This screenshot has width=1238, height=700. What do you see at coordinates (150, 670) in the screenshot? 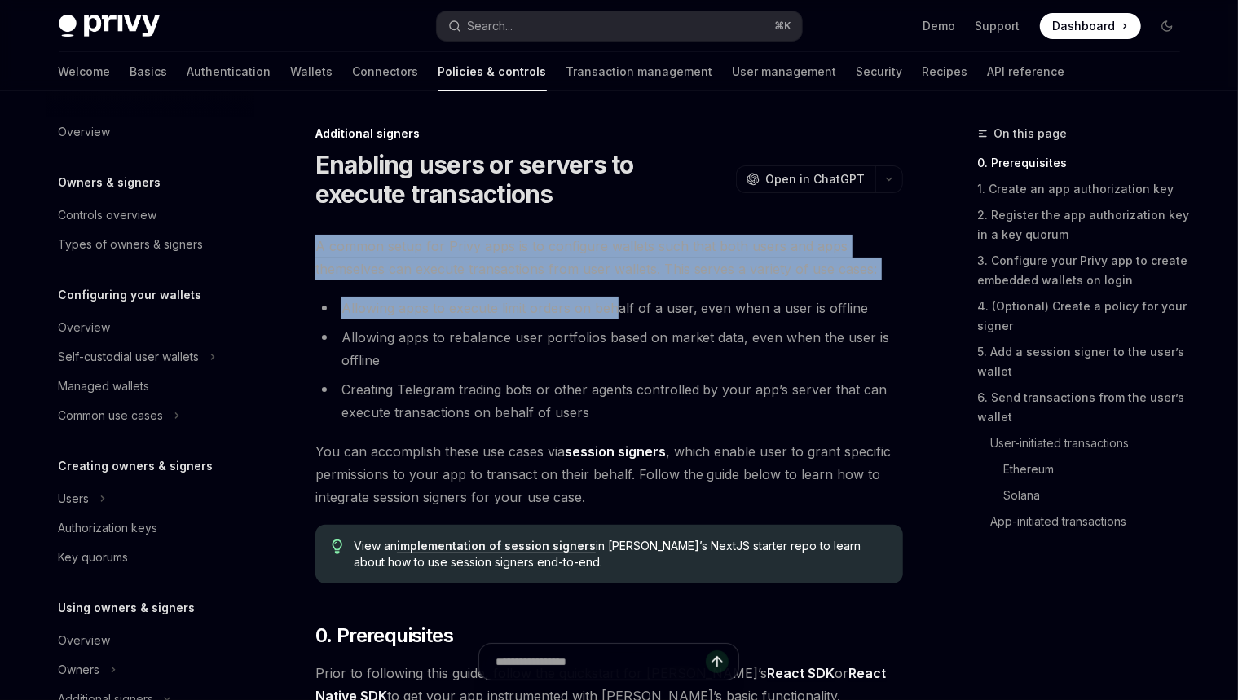
I see `button: Toggle Owners section` at bounding box center [150, 670].